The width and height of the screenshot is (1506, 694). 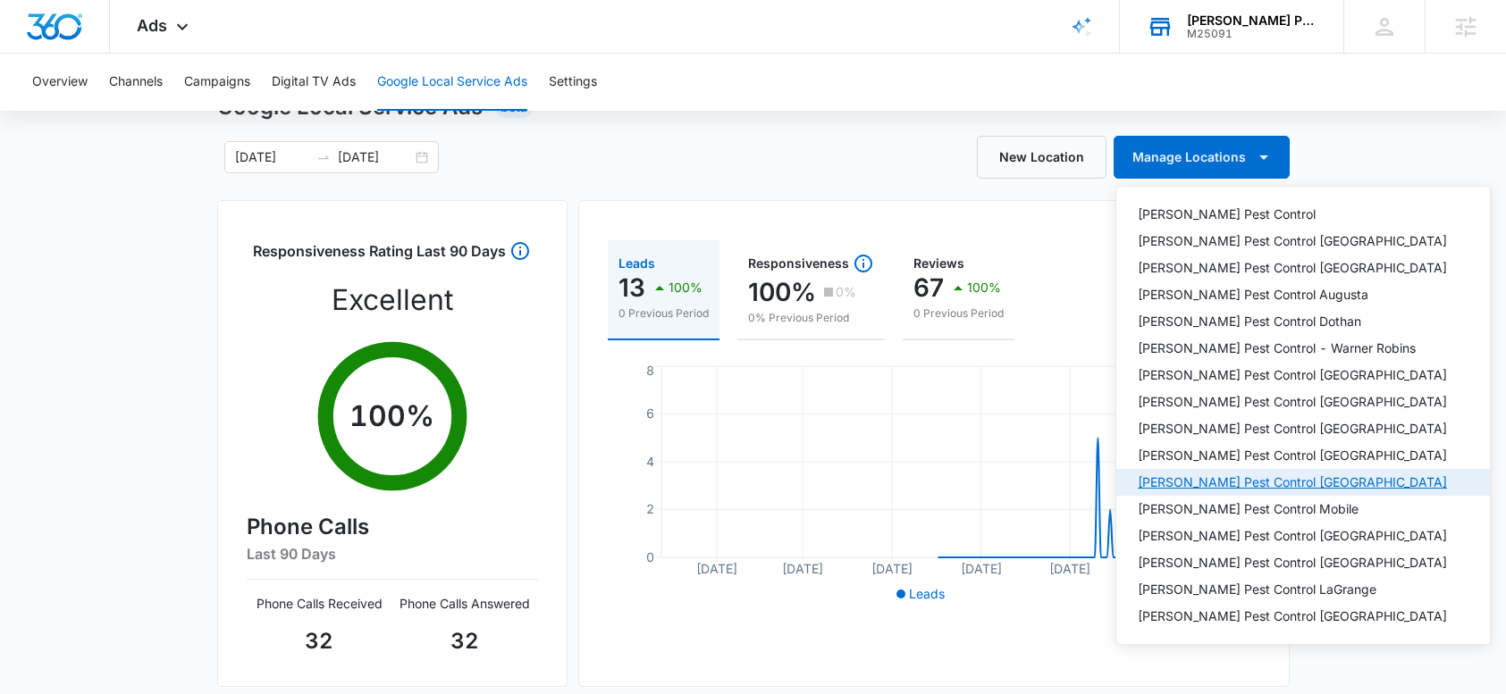 I want to click on div: account id, so click(x=1252, y=34).